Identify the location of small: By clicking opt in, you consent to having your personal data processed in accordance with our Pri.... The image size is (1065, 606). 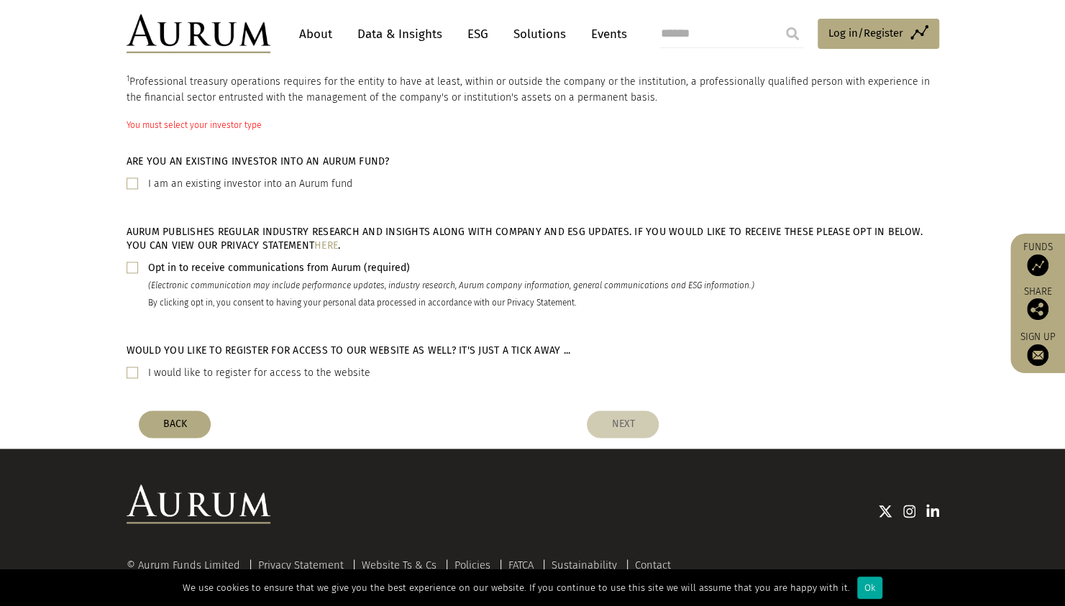
(362, 303).